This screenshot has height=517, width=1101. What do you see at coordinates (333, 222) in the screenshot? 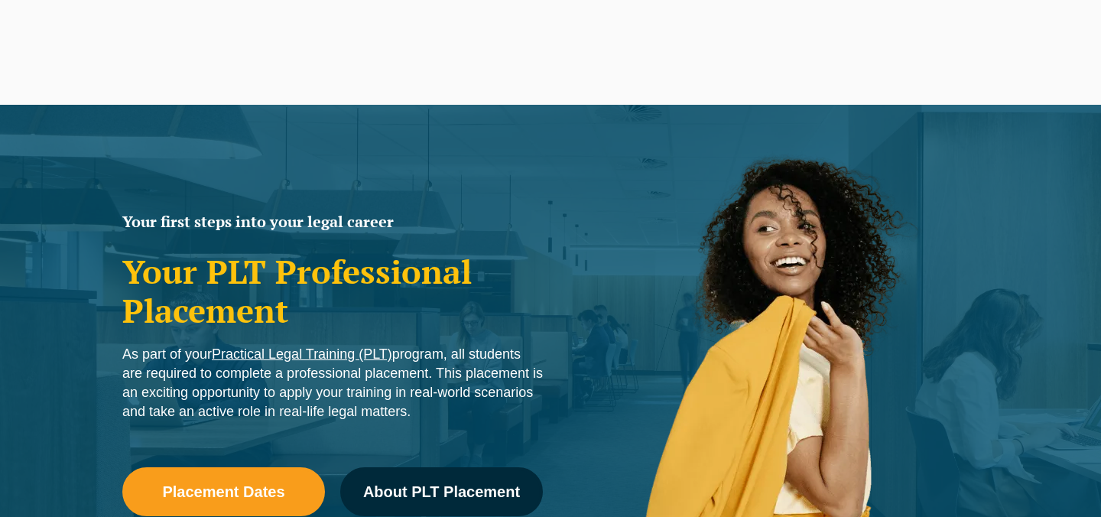
I see `h2: Your first steps into your legal career` at bounding box center [333, 222].